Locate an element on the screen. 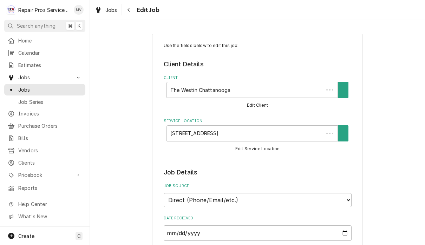 The image size is (425, 245). span: Job Series is located at coordinates (50, 102).